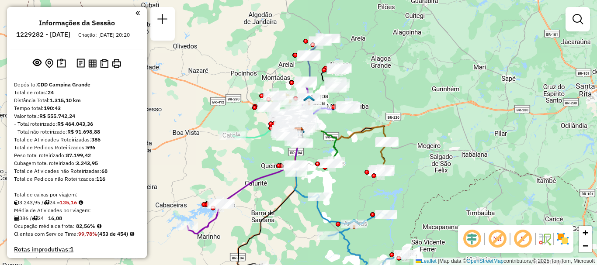 The image size is (597, 265). Describe the element at coordinates (88, 234) in the screenshot. I see `strong: 99,78%` at that location.